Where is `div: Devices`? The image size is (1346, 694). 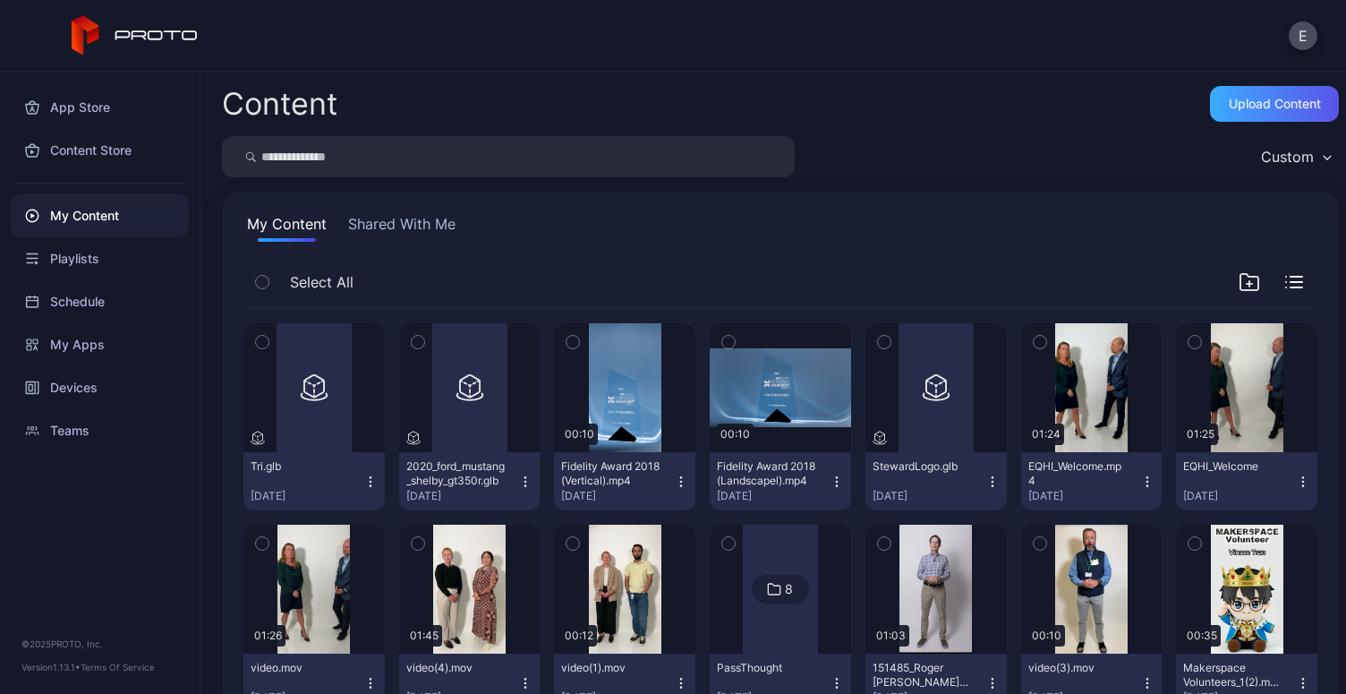 div: Devices is located at coordinates (99, 388).